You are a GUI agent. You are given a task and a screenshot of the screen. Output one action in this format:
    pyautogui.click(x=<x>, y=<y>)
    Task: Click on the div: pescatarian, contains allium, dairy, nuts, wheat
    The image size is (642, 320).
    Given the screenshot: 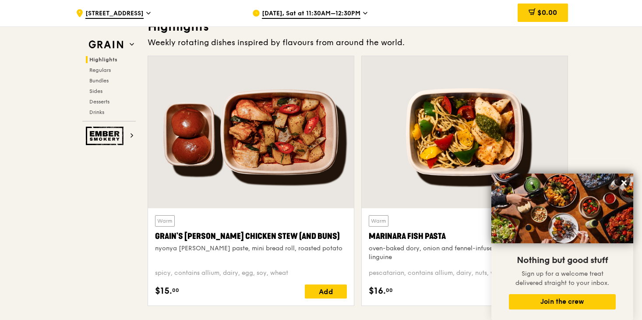 What is the action you would take?
    pyautogui.click(x=465, y=273)
    